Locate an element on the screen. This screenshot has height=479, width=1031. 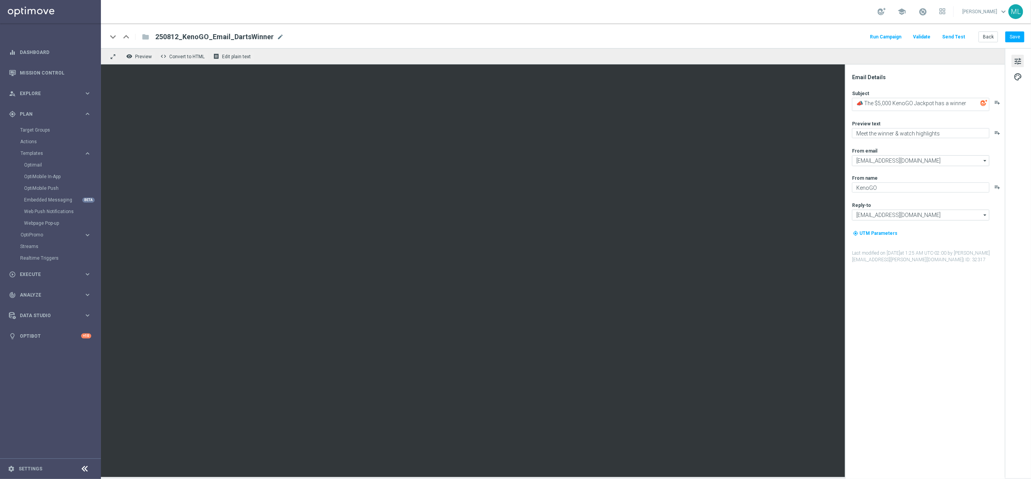
div: Execute is located at coordinates (46, 275).